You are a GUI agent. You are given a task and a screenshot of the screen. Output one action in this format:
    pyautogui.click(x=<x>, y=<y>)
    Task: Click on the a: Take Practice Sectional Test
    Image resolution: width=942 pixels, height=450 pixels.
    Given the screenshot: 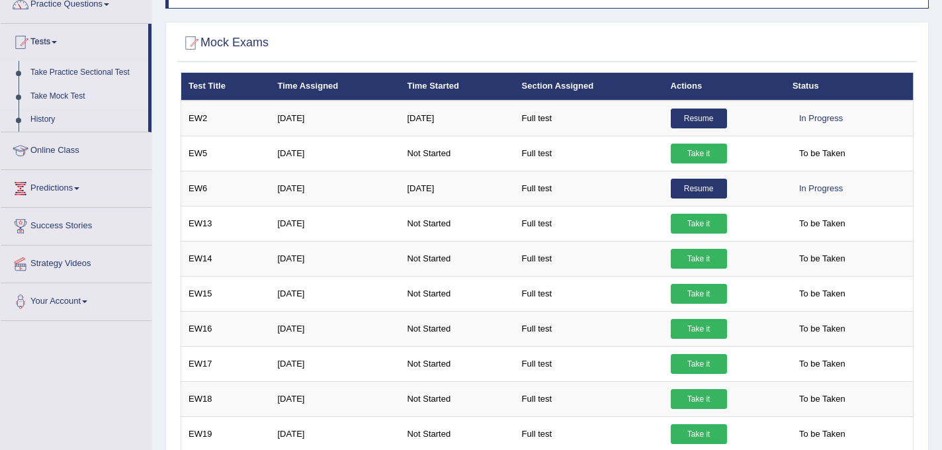 What is the action you would take?
    pyautogui.click(x=86, y=73)
    